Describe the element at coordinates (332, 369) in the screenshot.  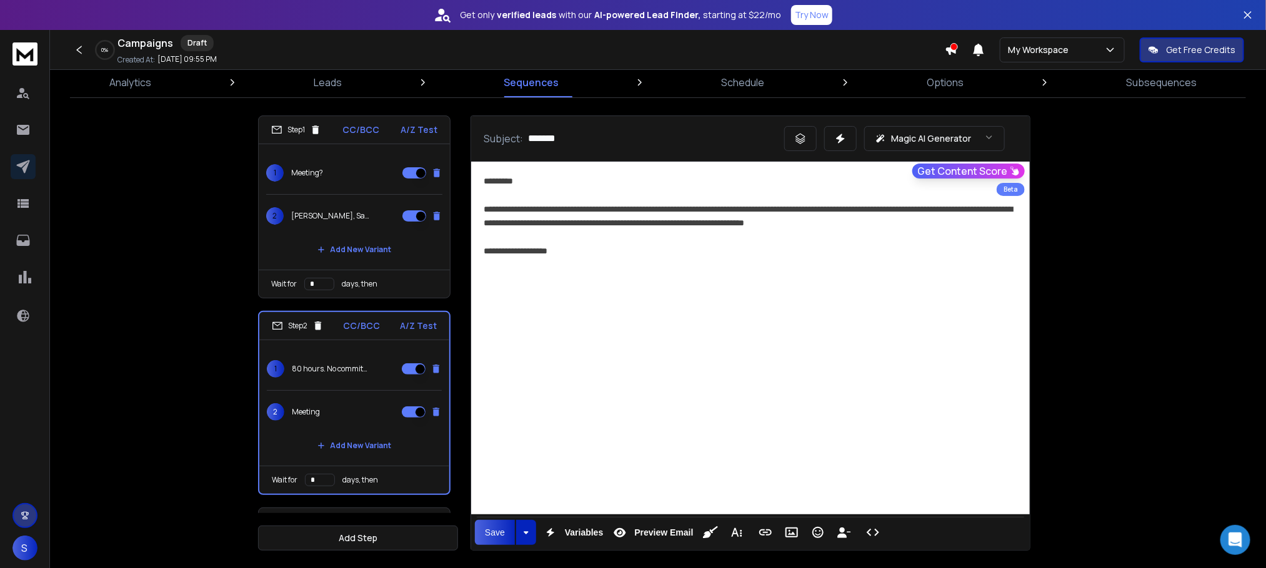
I see `p: 80 hours. No commitment.` at that location.